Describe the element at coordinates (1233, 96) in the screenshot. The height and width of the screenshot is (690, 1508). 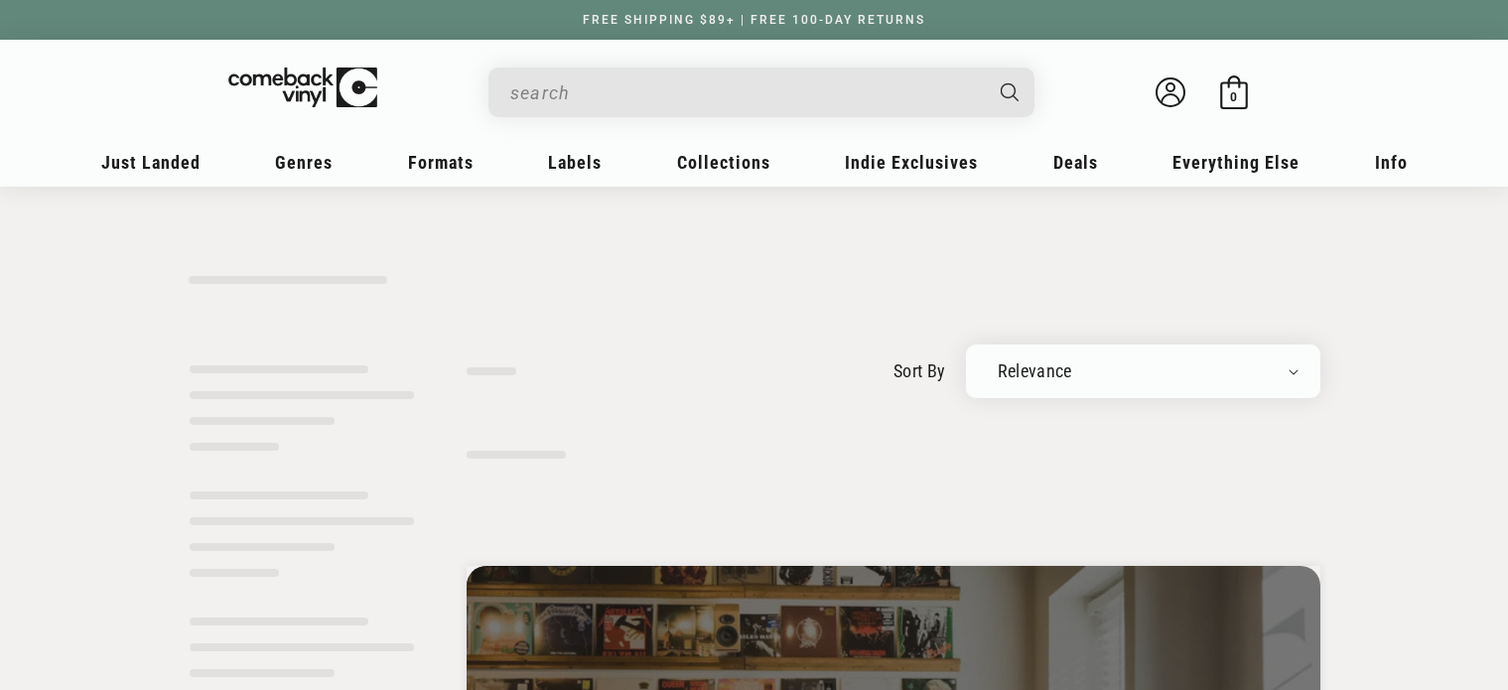
I see `span: 0` at that location.